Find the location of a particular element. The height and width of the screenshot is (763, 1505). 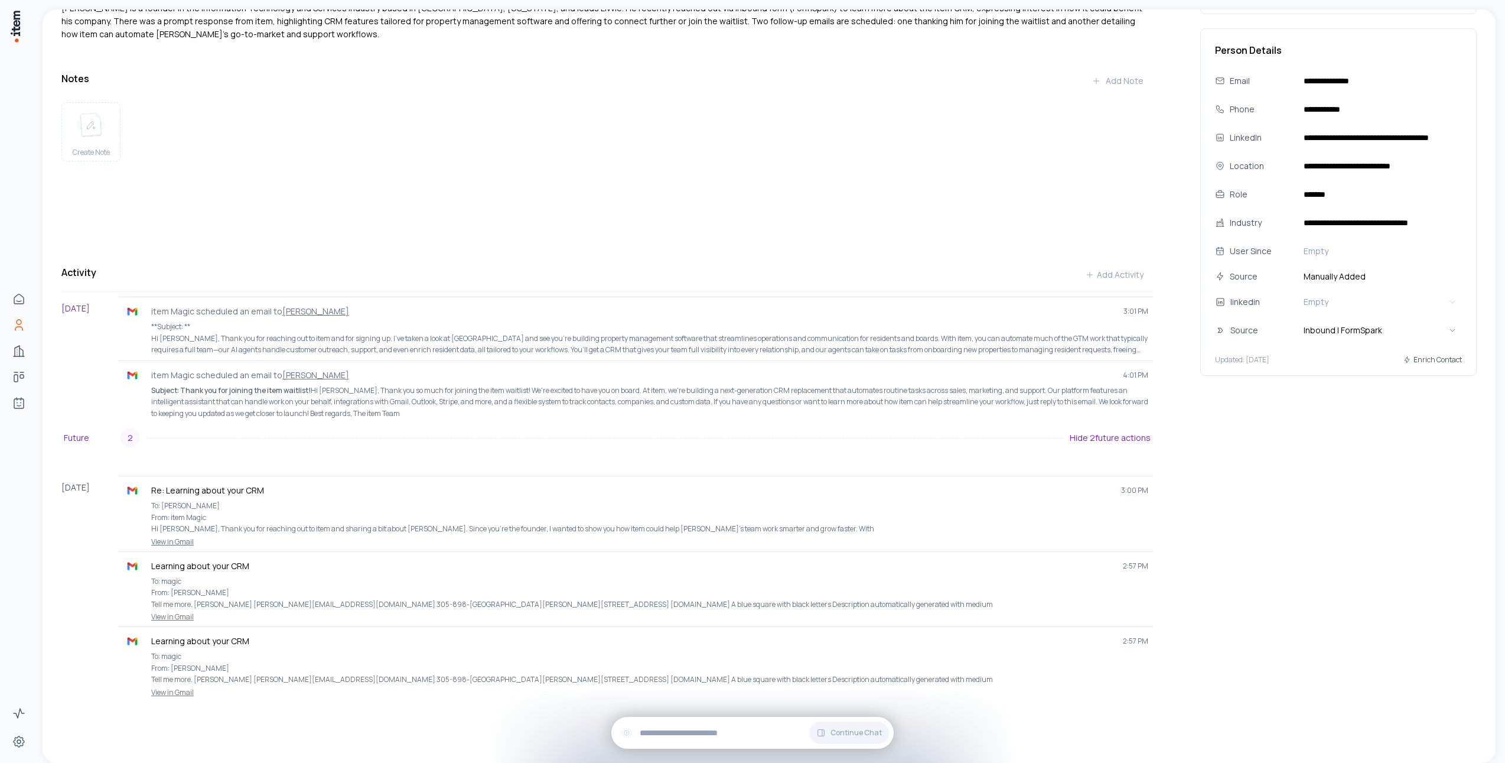

h3: Notes is located at coordinates (75, 79).